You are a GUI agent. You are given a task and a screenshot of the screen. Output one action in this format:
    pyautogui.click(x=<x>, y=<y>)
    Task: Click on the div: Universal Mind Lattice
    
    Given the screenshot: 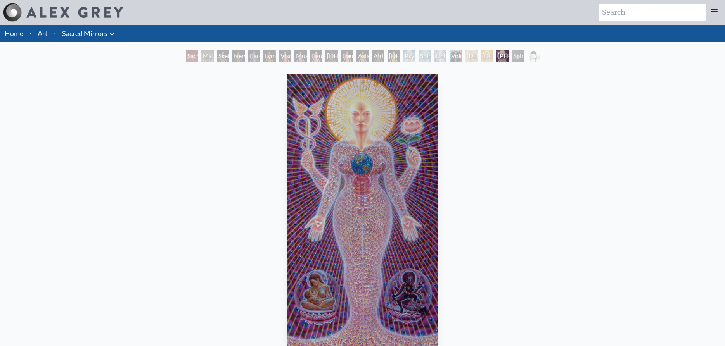 What is the action you would take?
    pyautogui.click(x=440, y=56)
    